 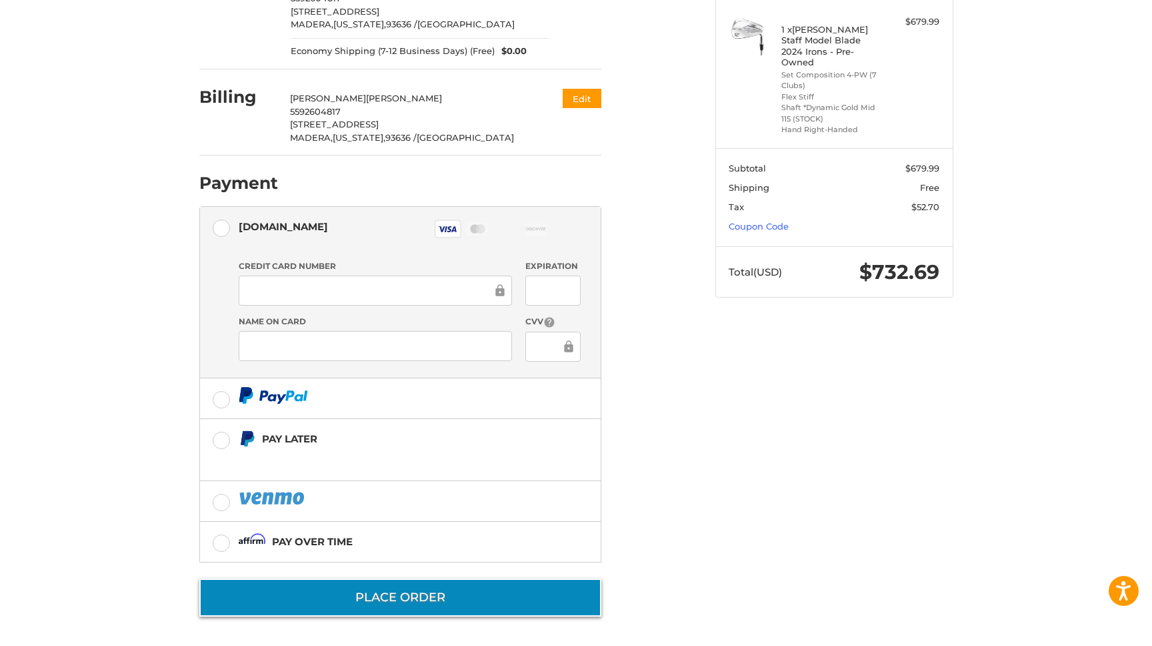 I want to click on li: Shaft *Dynamic Gold Mid 115 (STOCK), so click(x=832, y=113).